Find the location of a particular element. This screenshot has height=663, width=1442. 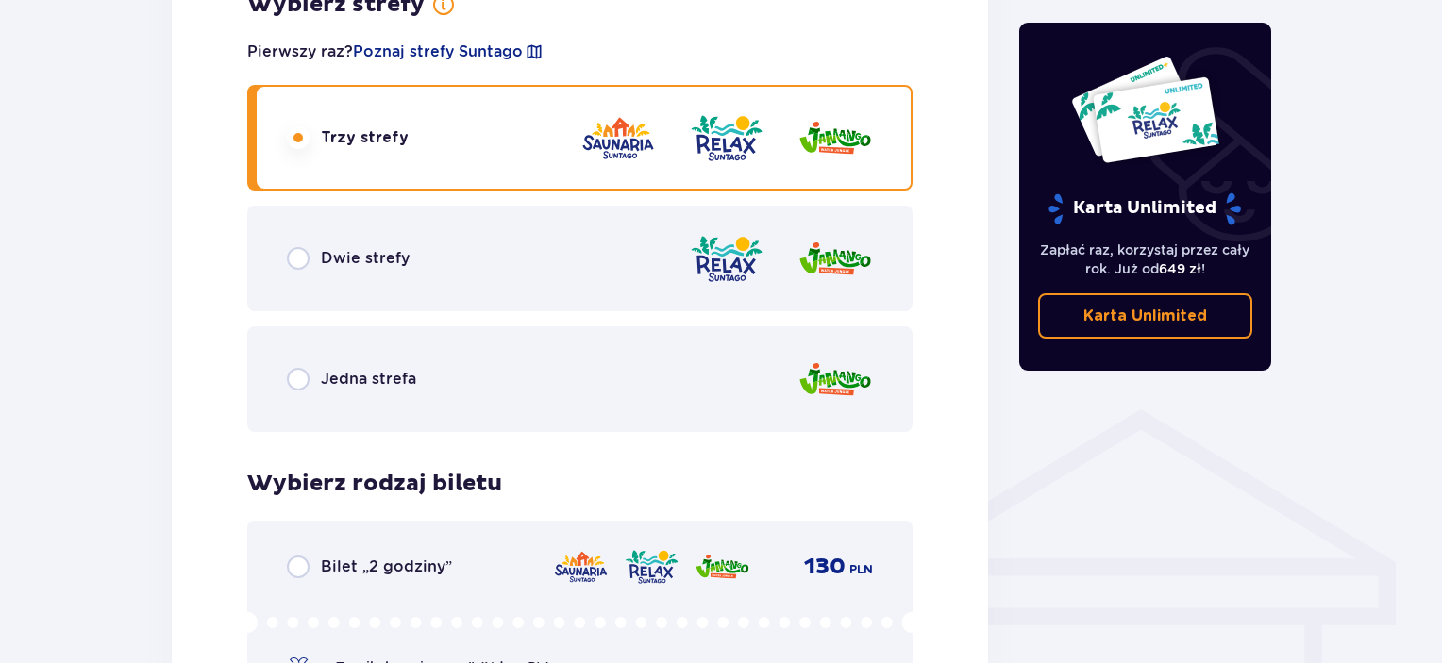

p: Zapłać raz, korzystaj przez cały rok. Już od ! is located at coordinates (1145, 259).